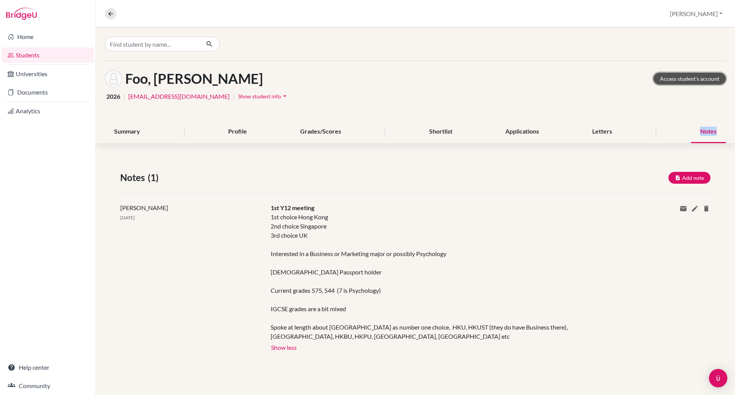 This screenshot has height=395, width=735. What do you see at coordinates (47, 55) in the screenshot?
I see `a: Students` at bounding box center [47, 55].